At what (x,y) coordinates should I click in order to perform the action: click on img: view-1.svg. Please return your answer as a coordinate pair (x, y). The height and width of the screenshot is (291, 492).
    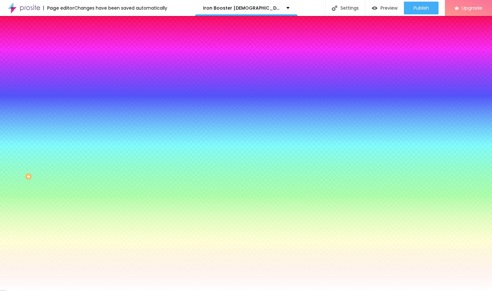
    Looking at the image, I should click on (374, 8).